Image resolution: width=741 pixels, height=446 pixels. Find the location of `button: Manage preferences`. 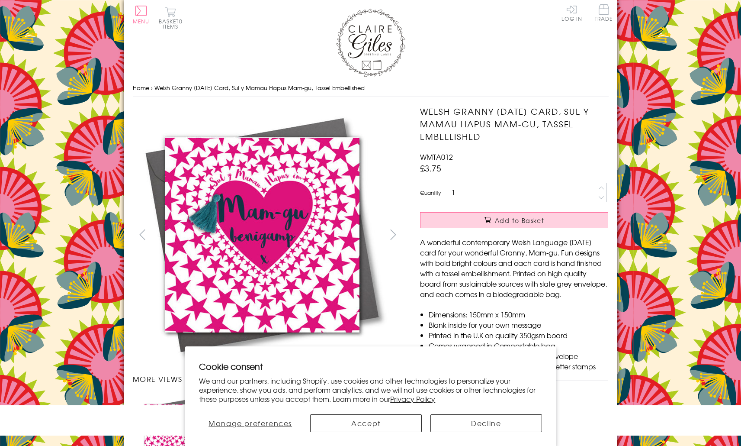

button: Manage preferences is located at coordinates (250, 423).